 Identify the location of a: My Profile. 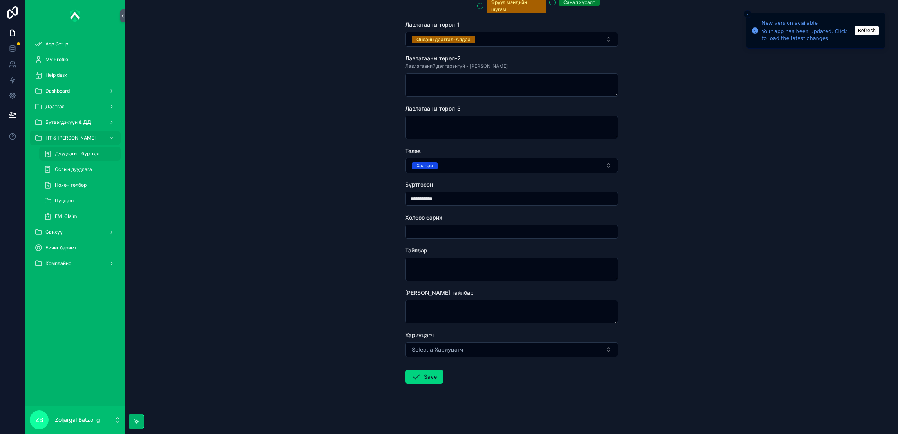
(75, 60).